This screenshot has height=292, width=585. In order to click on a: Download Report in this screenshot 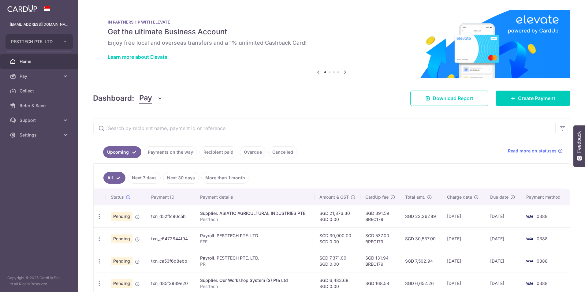, I will do `click(449, 98)`.